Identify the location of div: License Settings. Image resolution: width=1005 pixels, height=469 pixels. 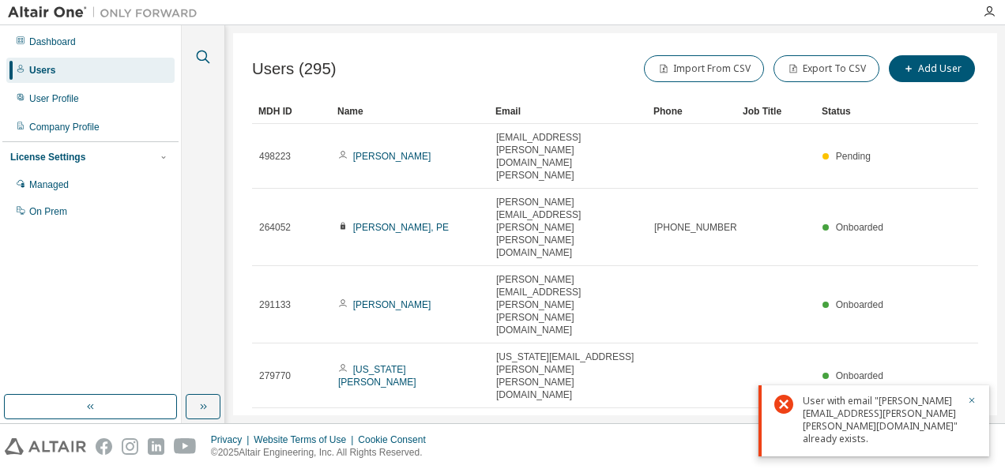
(47, 157).